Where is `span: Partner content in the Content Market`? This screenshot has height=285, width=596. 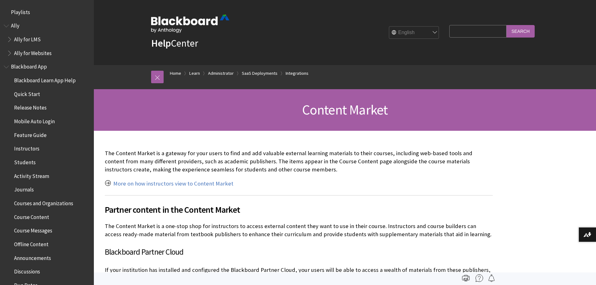
span: Partner content in the Content Market is located at coordinates (299, 210).